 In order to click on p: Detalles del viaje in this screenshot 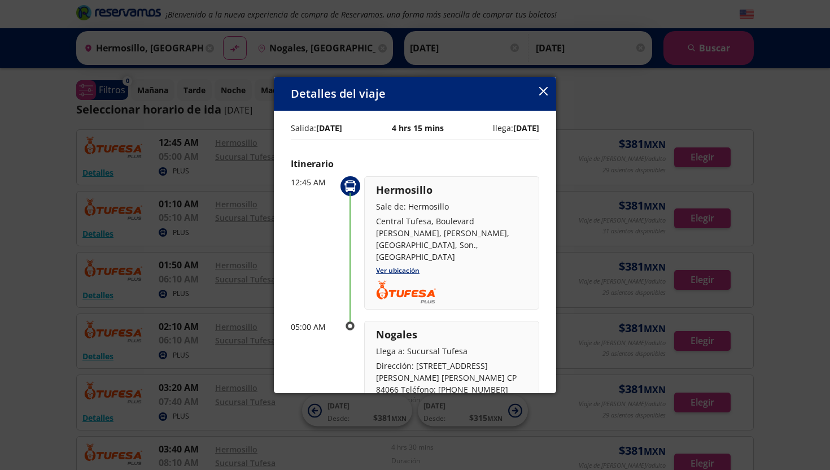, I will do `click(338, 94)`.